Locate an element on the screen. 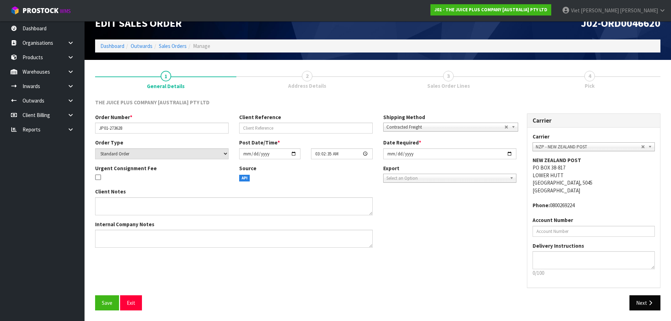  small: WMS is located at coordinates (65, 11).